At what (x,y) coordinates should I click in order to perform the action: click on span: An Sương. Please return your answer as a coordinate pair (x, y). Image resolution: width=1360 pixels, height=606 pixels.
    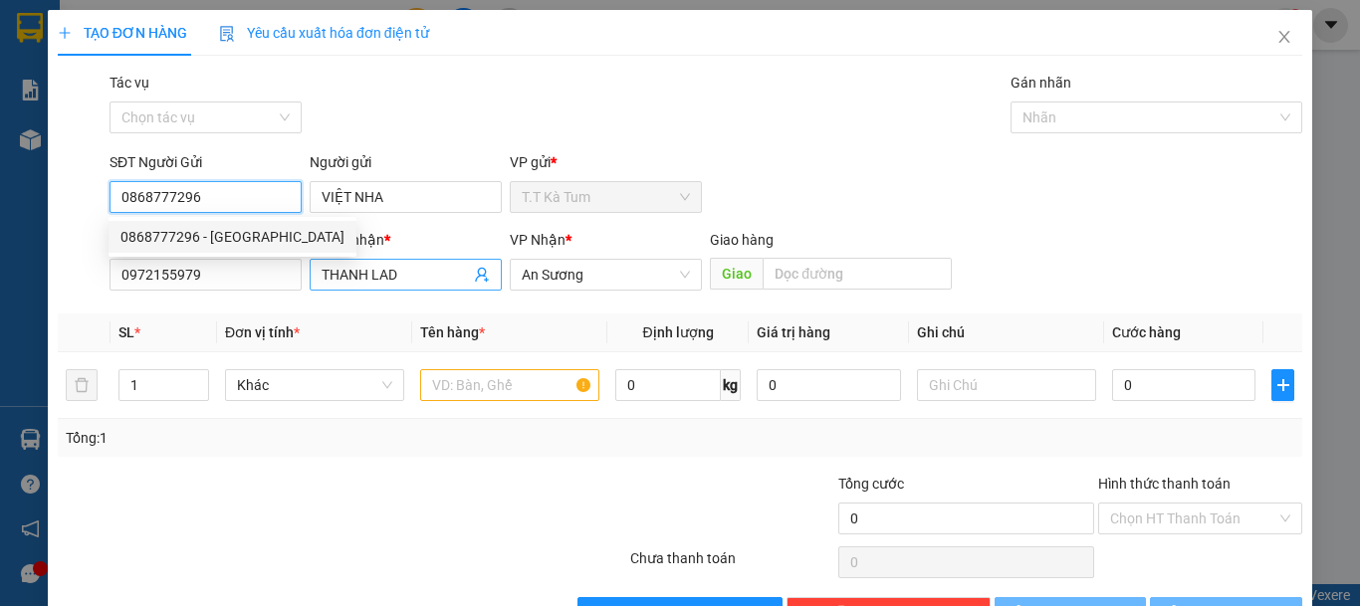
    Looking at the image, I should click on (605, 275).